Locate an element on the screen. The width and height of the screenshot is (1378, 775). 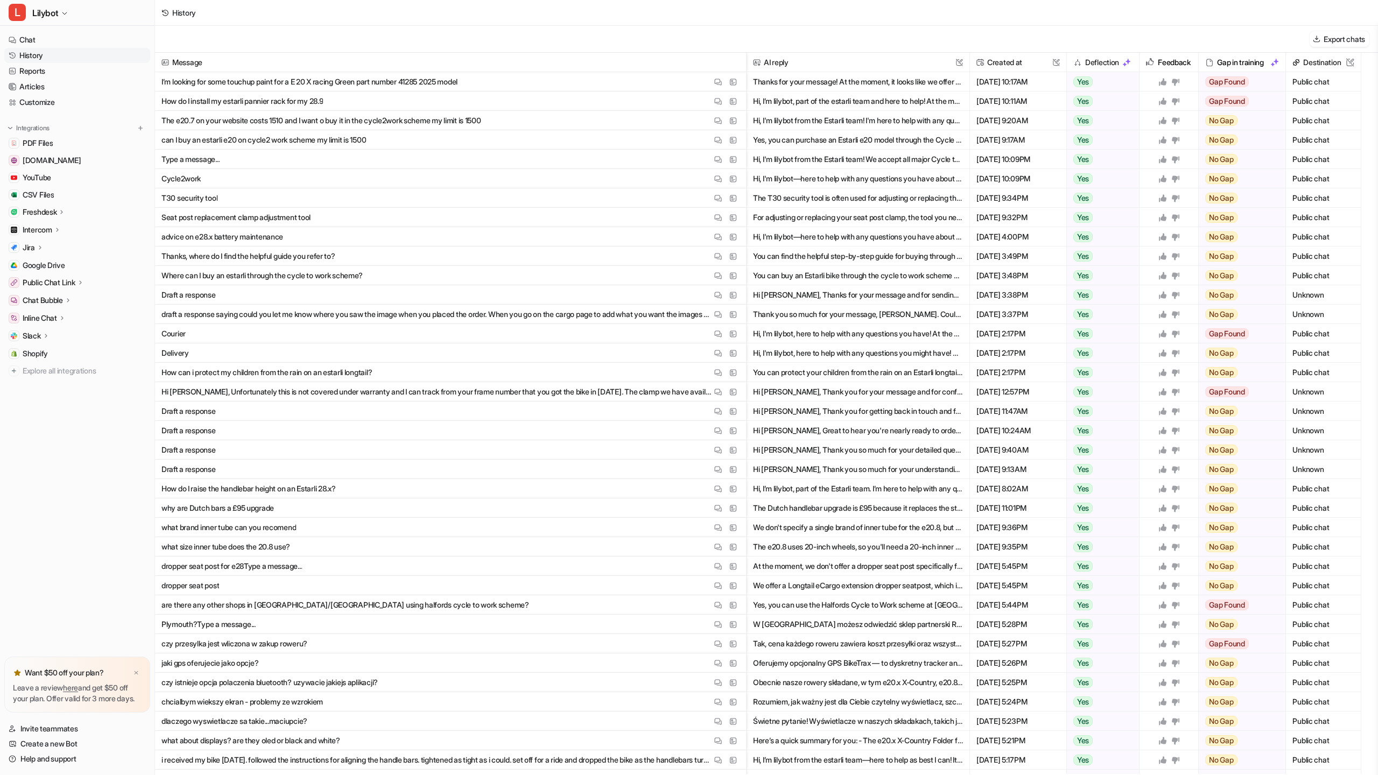
img: Slack is located at coordinates (14, 336).